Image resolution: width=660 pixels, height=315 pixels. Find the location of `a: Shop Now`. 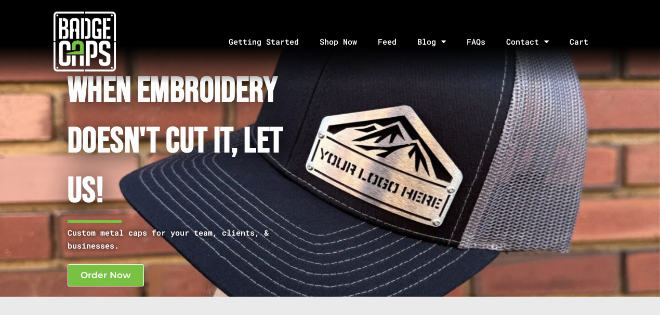

a: Shop Now is located at coordinates (338, 42).